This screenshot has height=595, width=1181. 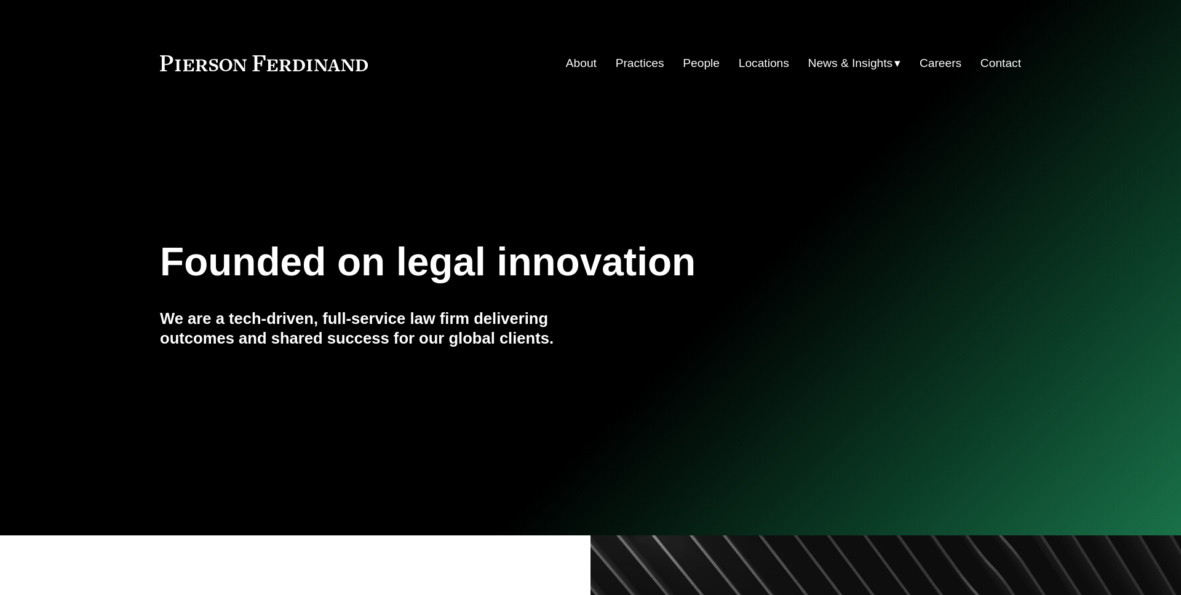 I want to click on a: Careers, so click(x=940, y=63).